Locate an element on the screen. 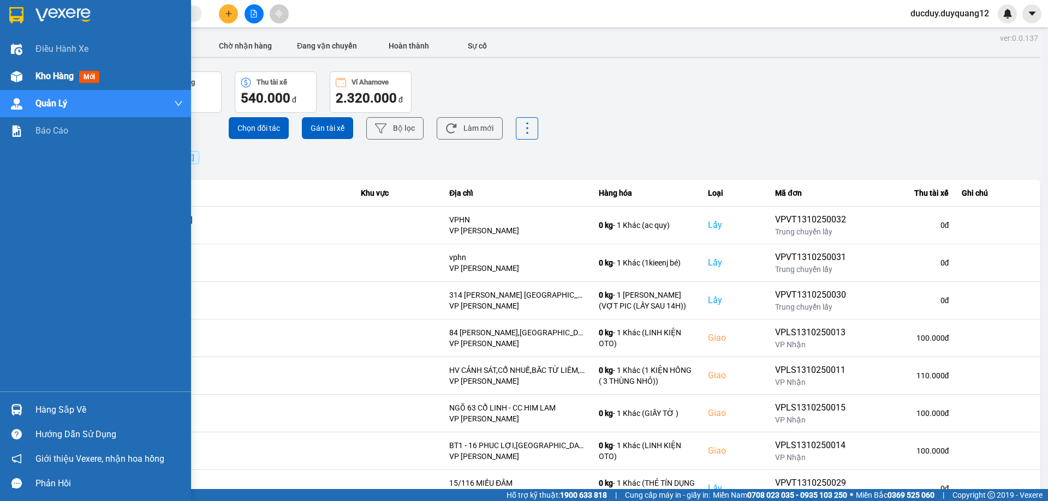  th: Khách hàng is located at coordinates (210, 193).